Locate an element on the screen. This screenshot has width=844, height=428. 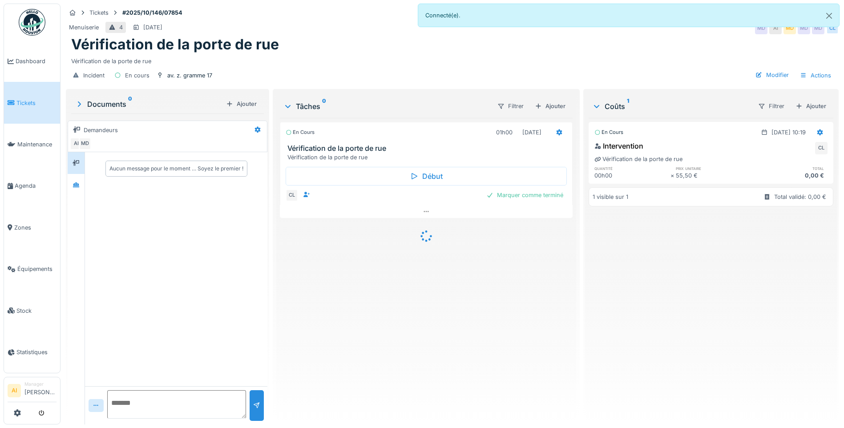
h3: Vérification de la porte de rue is located at coordinates (428, 148).